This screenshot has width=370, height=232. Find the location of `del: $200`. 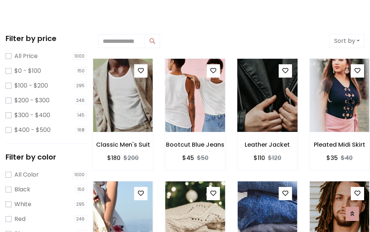

del: $200 is located at coordinates (131, 158).